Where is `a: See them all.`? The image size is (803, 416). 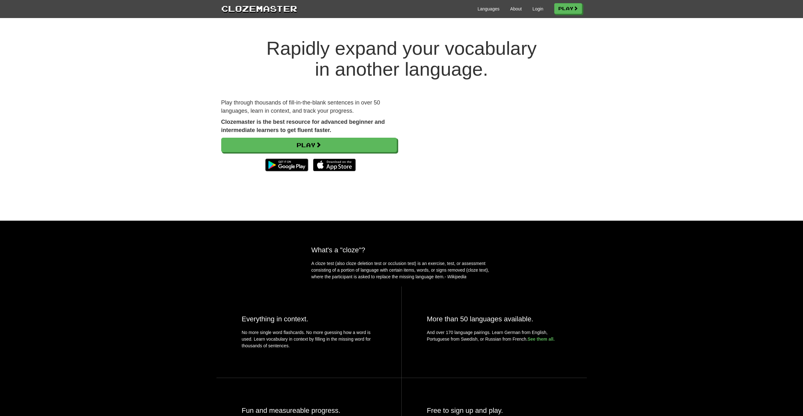
a: See them all. is located at coordinates (541, 339).